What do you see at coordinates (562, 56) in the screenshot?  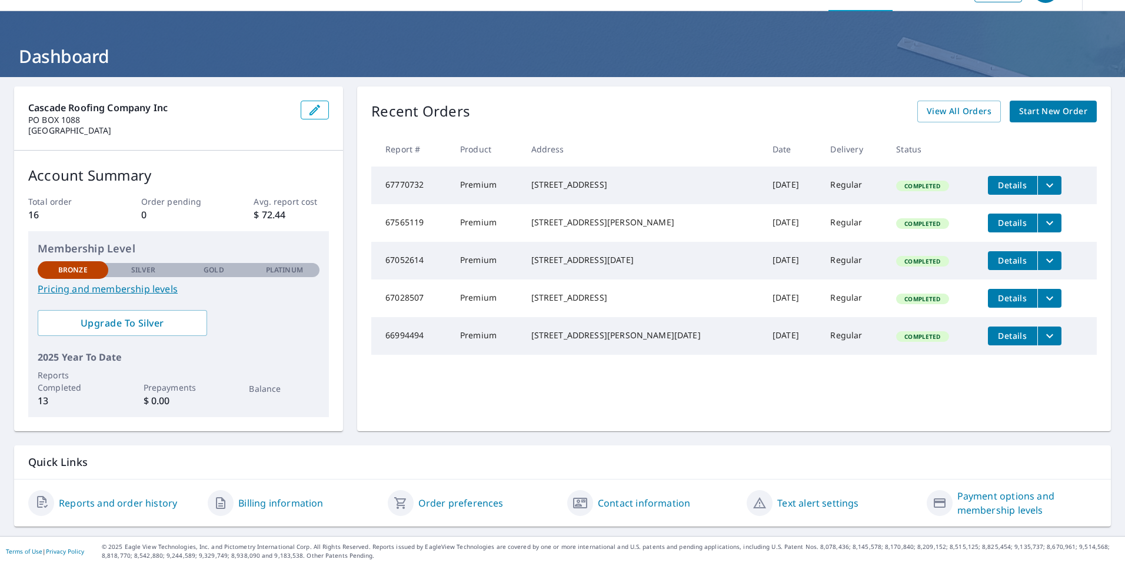 I see `h1: Dashboard` at bounding box center [562, 56].